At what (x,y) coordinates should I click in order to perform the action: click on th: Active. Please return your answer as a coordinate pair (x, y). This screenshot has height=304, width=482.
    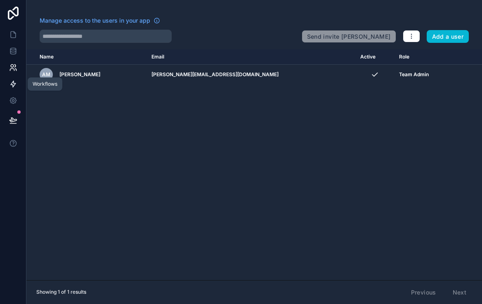
    Looking at the image, I should click on (374, 57).